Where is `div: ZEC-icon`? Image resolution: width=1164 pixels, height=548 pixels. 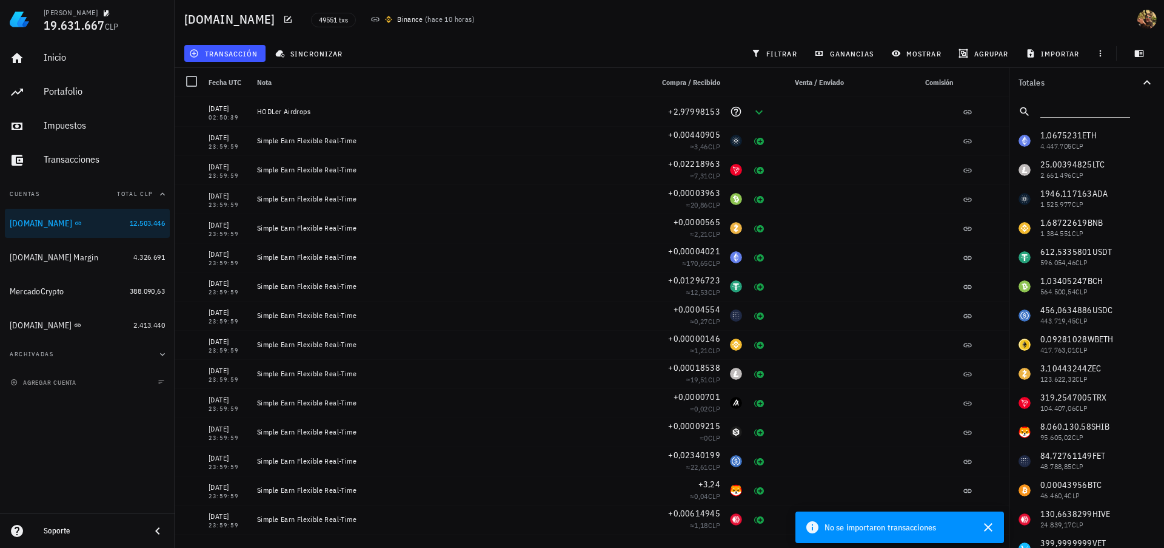
div: ZEC-icon is located at coordinates (736, 228).